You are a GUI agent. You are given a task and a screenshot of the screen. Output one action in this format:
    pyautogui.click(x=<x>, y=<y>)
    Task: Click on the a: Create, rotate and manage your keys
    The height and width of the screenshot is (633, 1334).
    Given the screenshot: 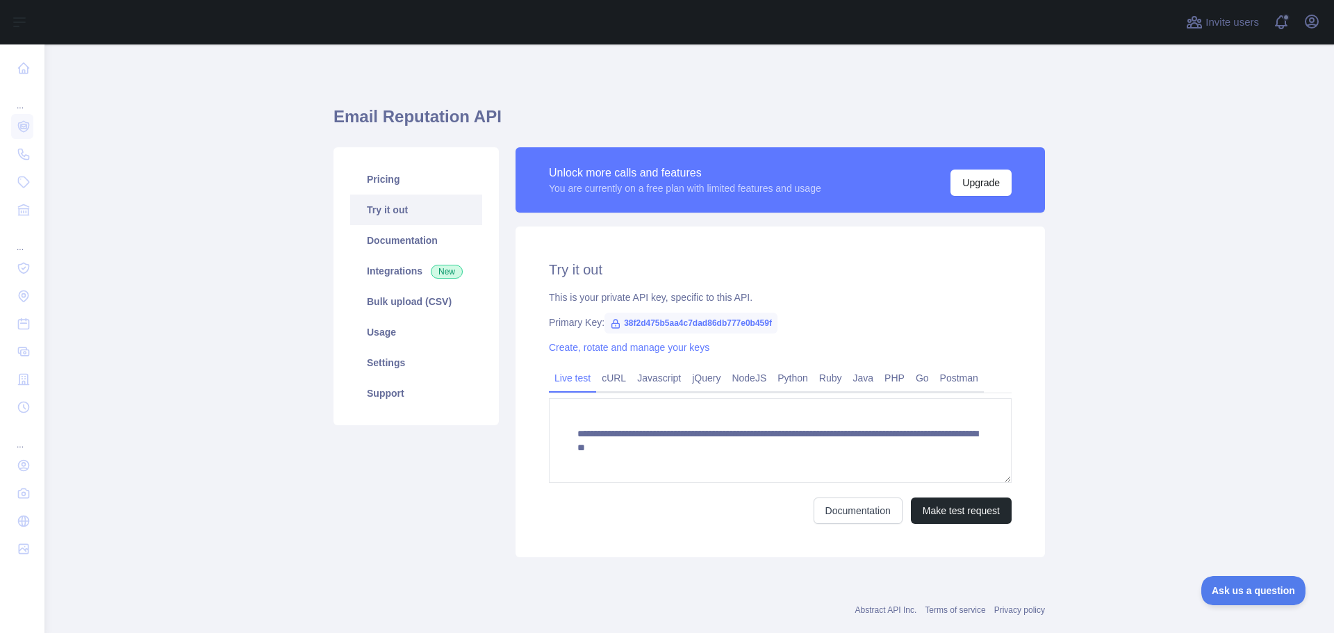 What is the action you would take?
    pyautogui.click(x=629, y=347)
    